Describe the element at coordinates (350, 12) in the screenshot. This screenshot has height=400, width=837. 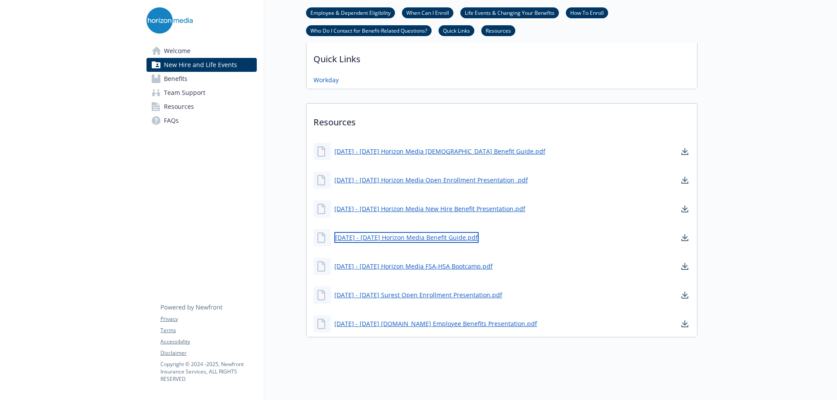
I see `a: Employee & Dependent Eligibility` at that location.